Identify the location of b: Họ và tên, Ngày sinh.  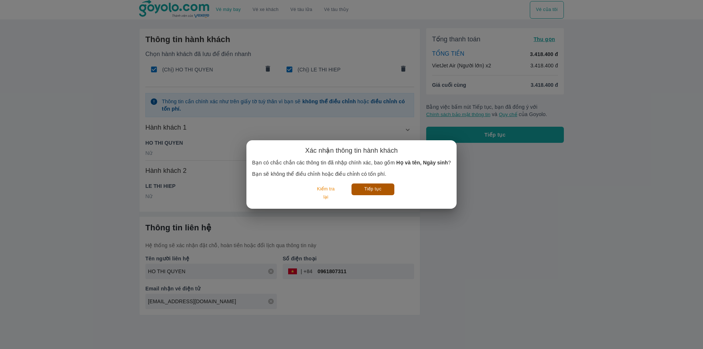
(422, 162).